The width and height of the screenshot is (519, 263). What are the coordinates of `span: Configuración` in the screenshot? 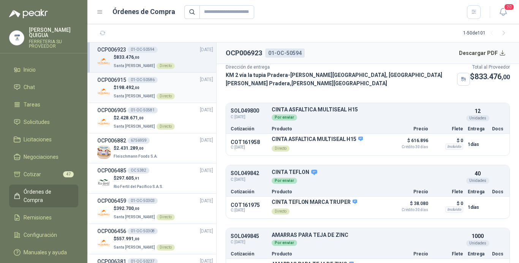 It's located at (40, 235).